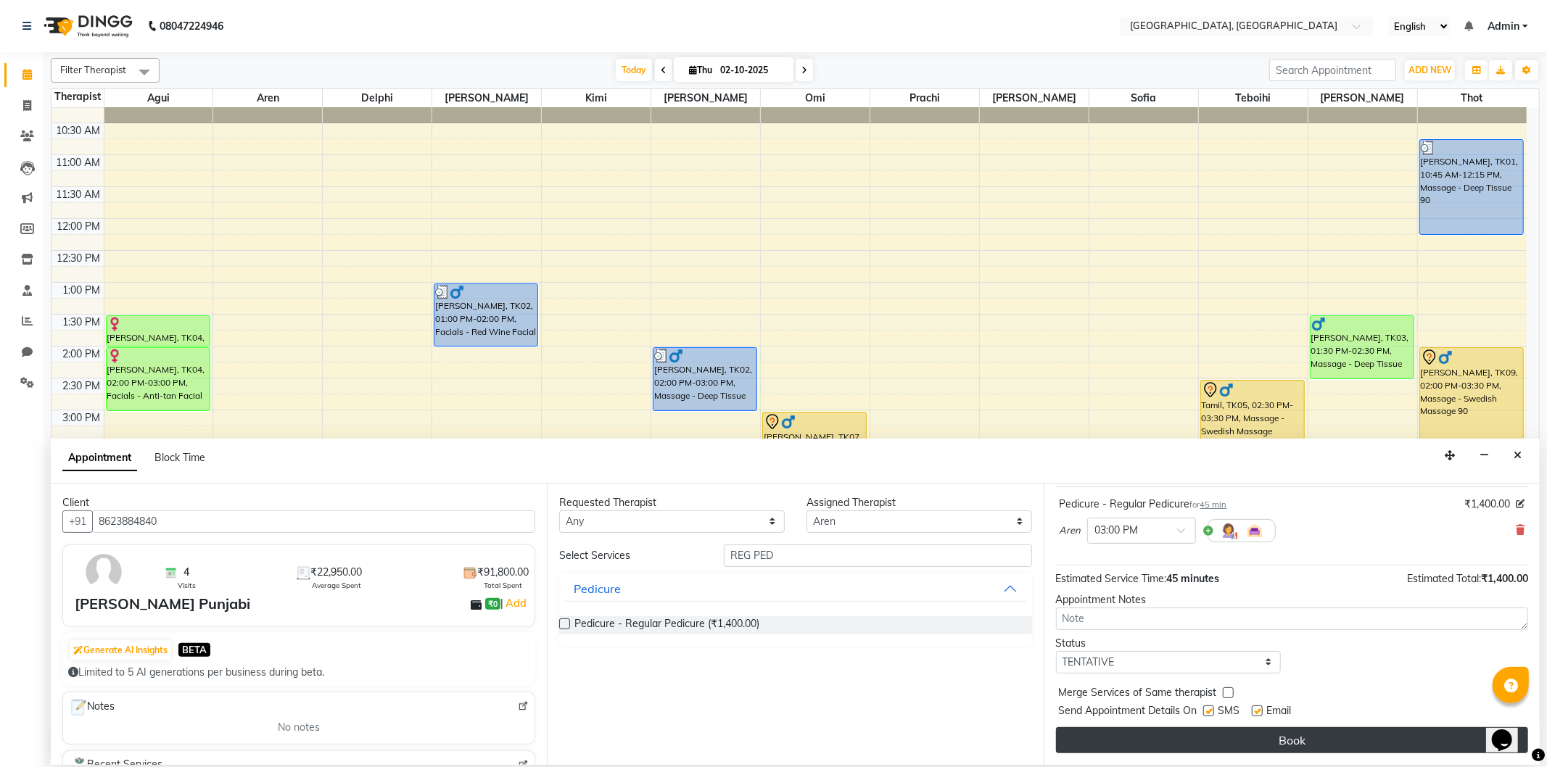 This screenshot has width=1547, height=767. What do you see at coordinates (1213, 505) in the screenshot?
I see `span: 45 min` at bounding box center [1213, 505].